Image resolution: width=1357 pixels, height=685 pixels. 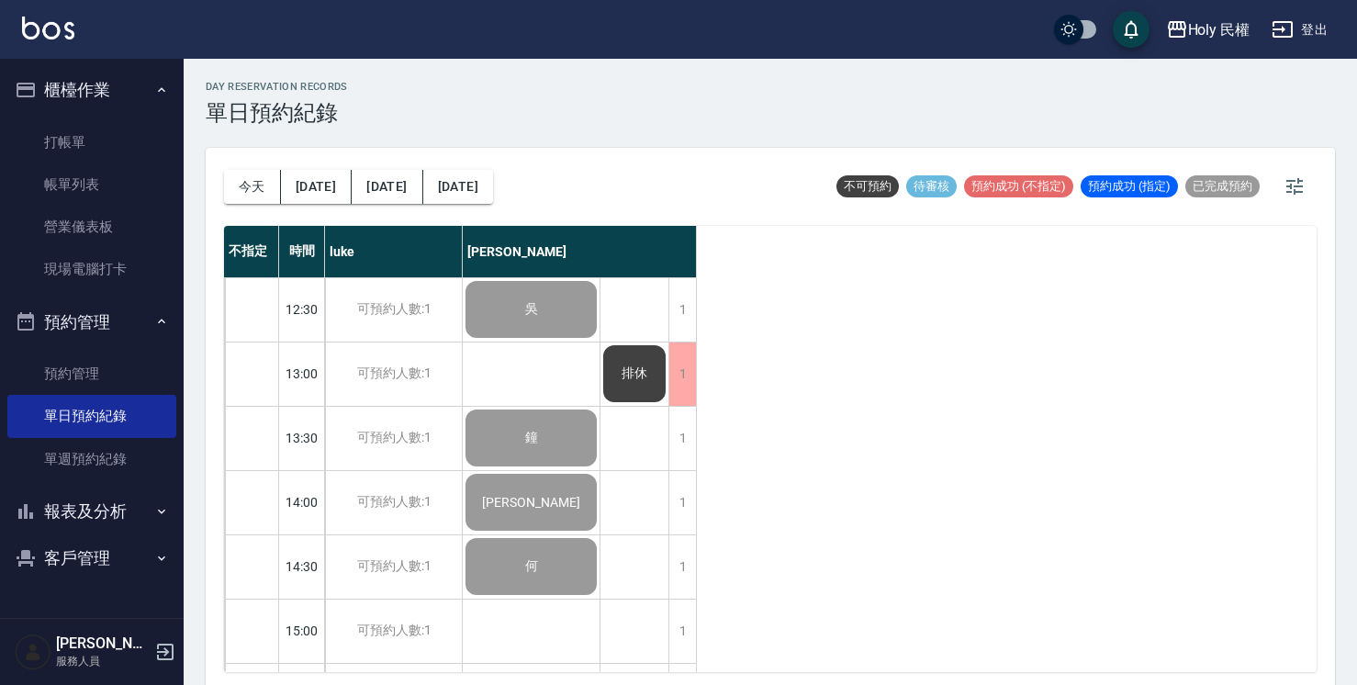 What do you see at coordinates (92, 142) in the screenshot?
I see `a: 打帳單` at bounding box center [92, 142].